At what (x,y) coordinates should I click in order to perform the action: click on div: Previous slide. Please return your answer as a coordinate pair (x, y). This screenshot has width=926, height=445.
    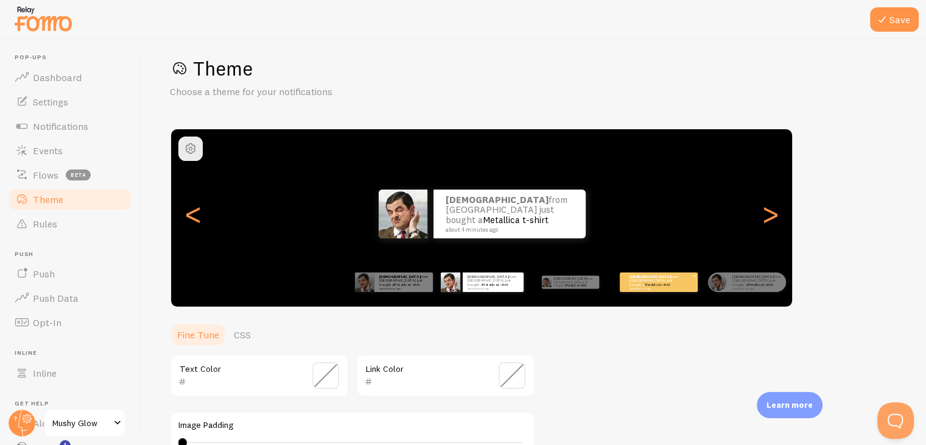
    Looking at the image, I should click on (193, 214).